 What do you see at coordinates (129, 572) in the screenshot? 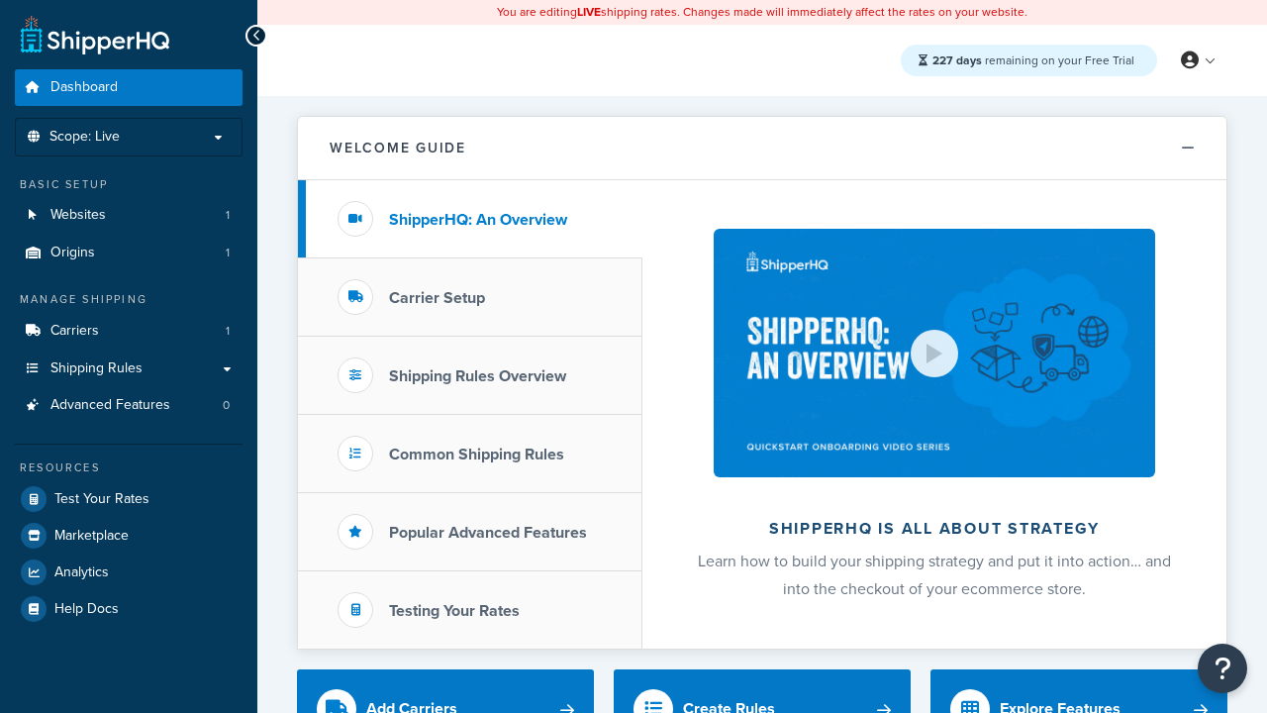
I see `li: Analytics` at bounding box center [129, 572].